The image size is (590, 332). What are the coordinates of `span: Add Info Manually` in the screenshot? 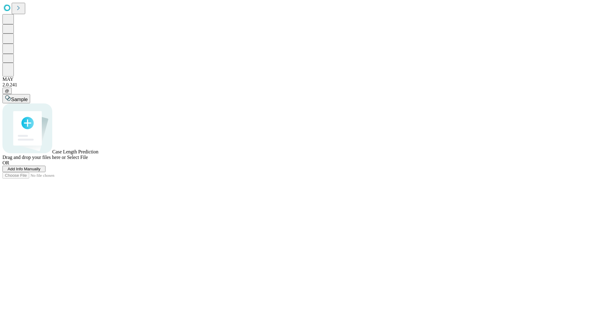 It's located at (24, 169).